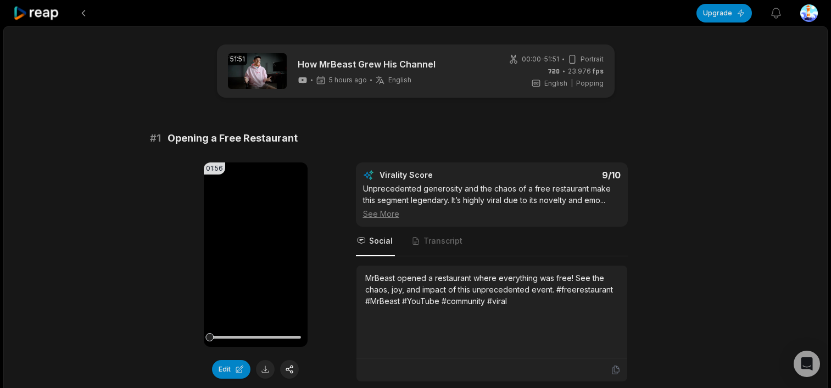  Describe the element at coordinates (438, 175) in the screenshot. I see `div: Virality Score` at that location.